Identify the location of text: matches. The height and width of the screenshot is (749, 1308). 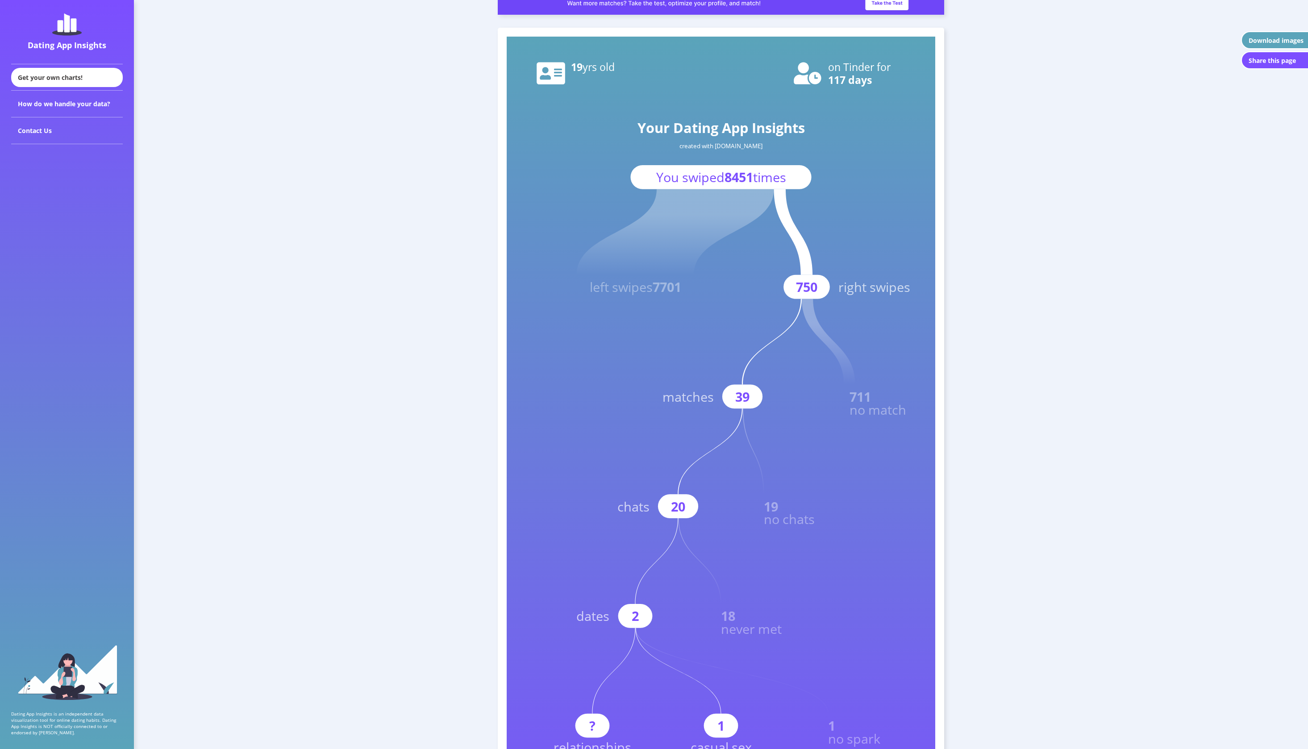
(688, 396).